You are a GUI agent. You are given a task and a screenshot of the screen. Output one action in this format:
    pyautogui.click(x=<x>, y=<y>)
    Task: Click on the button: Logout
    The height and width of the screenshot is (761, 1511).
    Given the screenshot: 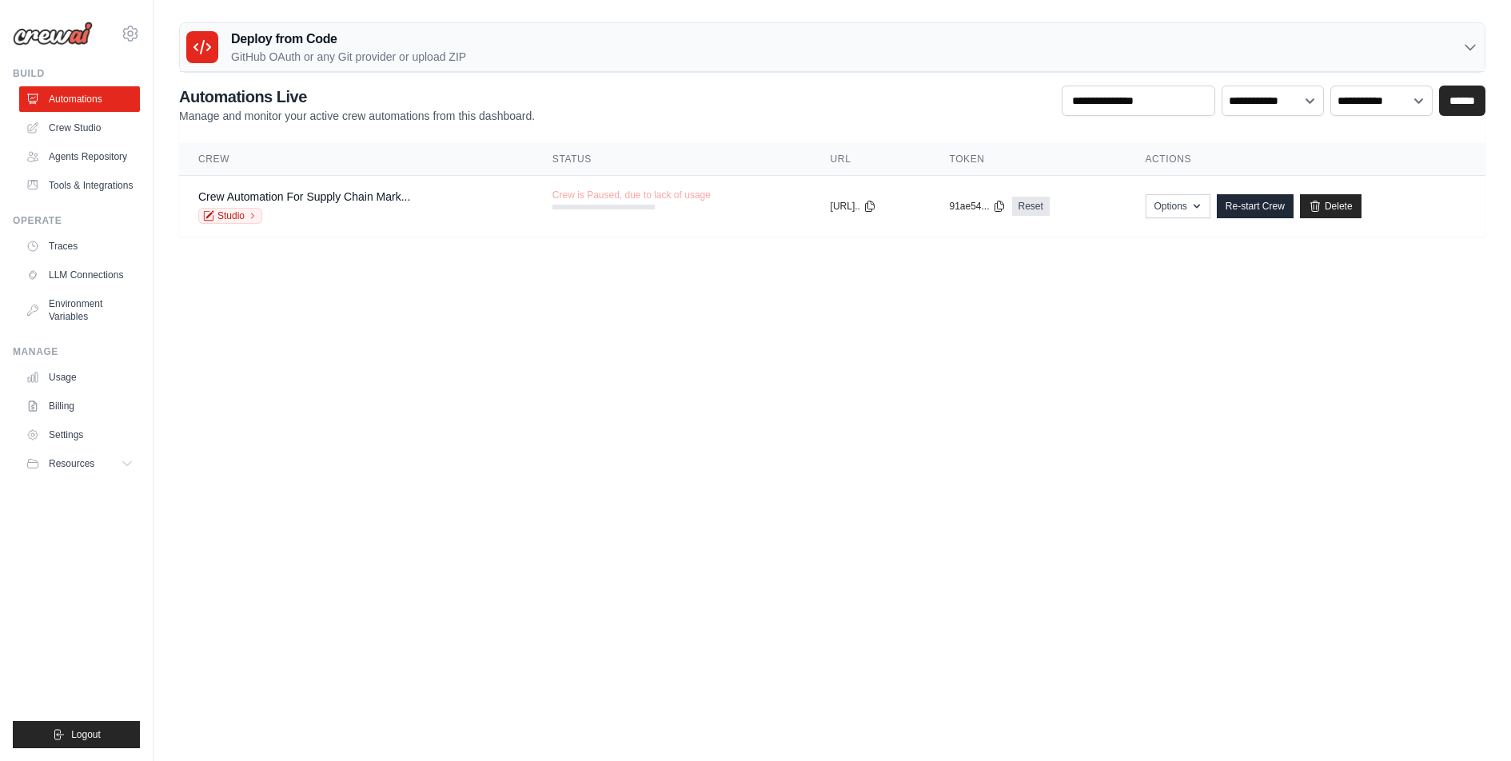 What is the action you would take?
    pyautogui.click(x=76, y=735)
    